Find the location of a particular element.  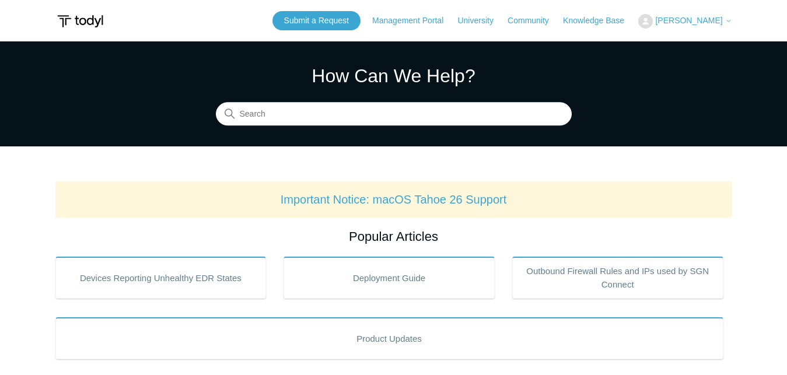

a: Devices Reporting Unhealthy EDR States is located at coordinates (161, 278).